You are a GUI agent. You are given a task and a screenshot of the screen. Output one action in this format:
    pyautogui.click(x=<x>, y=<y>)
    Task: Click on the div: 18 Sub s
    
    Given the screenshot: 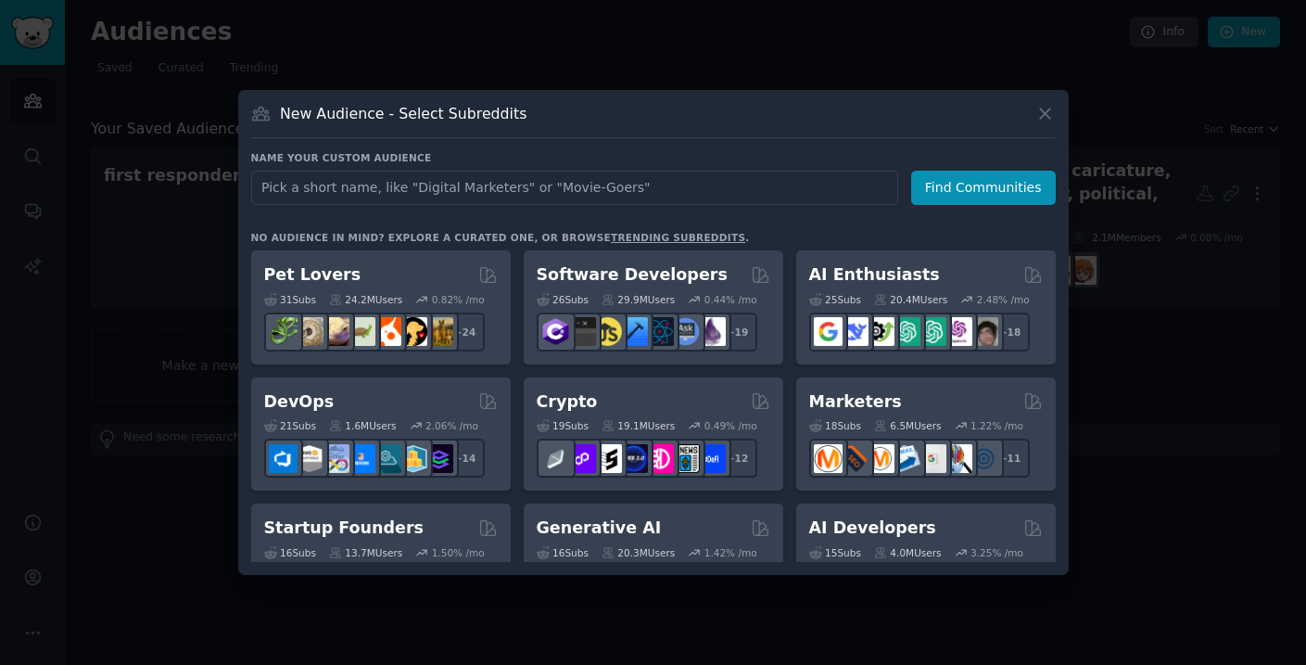 What is the action you would take?
    pyautogui.click(x=835, y=425)
    